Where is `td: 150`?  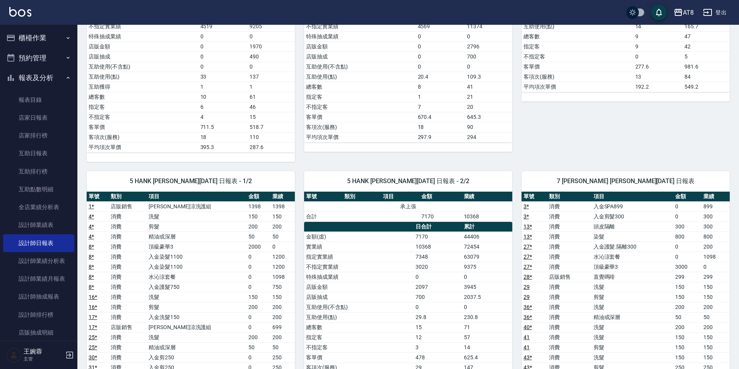 td: 150 is located at coordinates (258, 216).